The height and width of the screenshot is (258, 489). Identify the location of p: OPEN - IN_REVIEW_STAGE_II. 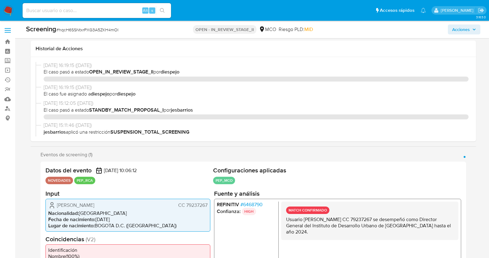
(225, 29).